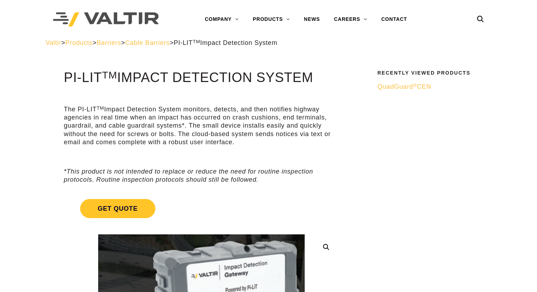 The width and height of the screenshot is (537, 292). I want to click on a: CAREERS, so click(351, 19).